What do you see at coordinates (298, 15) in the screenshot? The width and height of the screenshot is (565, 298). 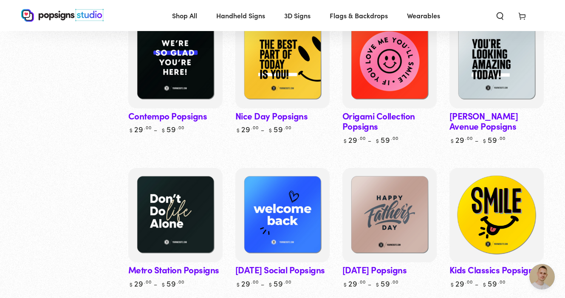 I see `span: 3D Signs` at bounding box center [298, 15].